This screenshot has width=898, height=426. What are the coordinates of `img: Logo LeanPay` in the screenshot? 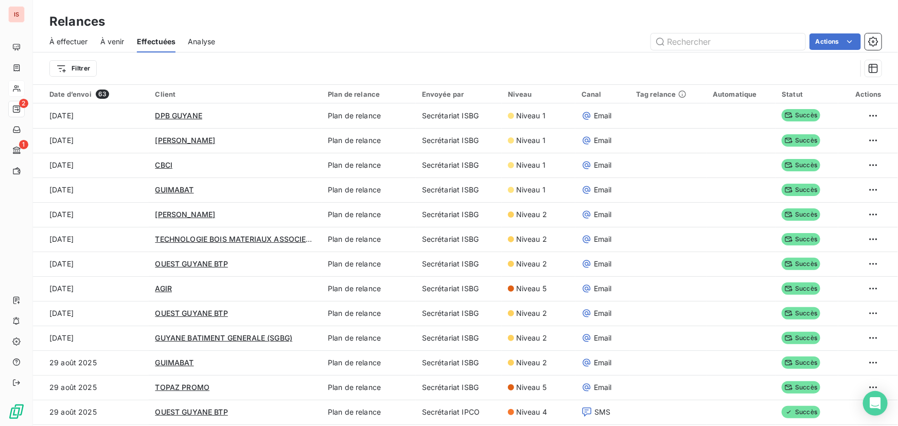 It's located at (16, 412).